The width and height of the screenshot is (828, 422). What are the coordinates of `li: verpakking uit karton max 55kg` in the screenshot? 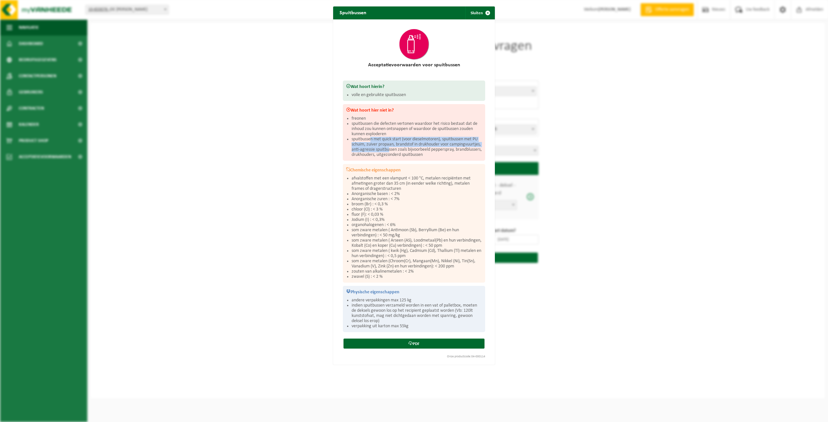 It's located at (417, 327).